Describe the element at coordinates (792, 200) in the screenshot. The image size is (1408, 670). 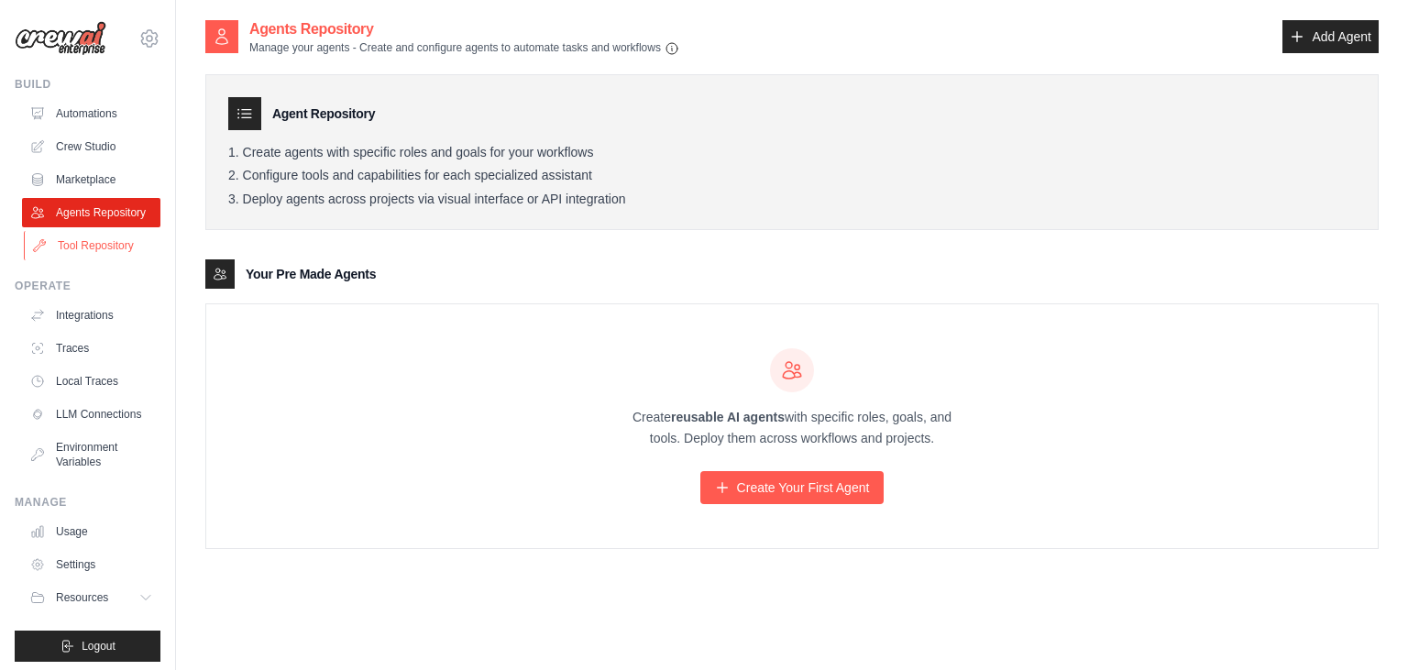
I see `li: Deploy agents across projects via visual interface or API integration` at that location.